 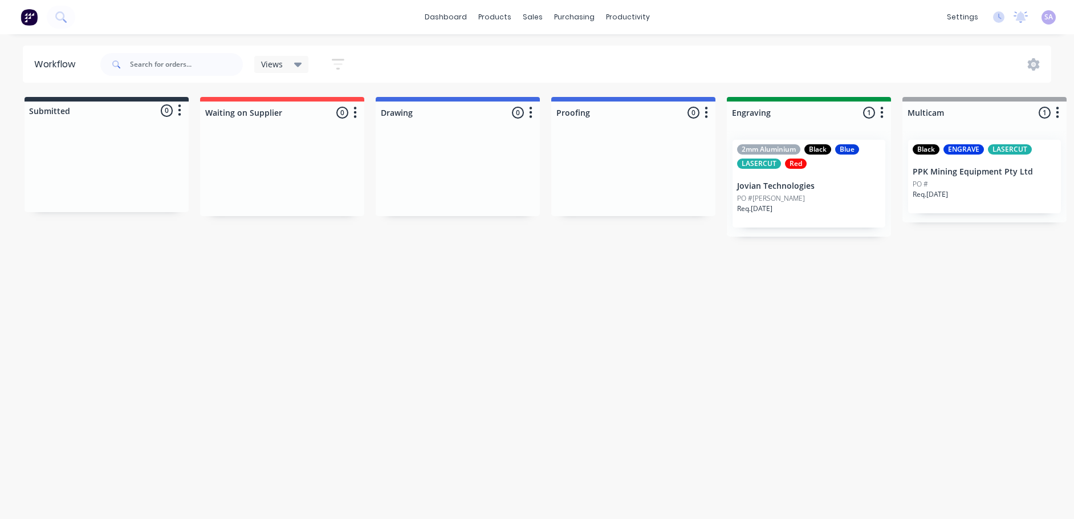 I want to click on p: Jovian Technologies, so click(x=809, y=186).